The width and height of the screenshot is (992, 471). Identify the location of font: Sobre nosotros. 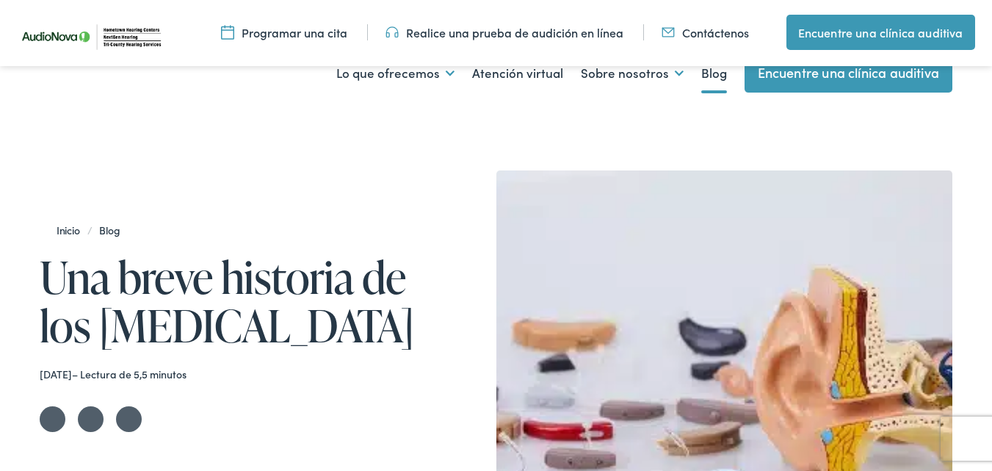
(625, 73).